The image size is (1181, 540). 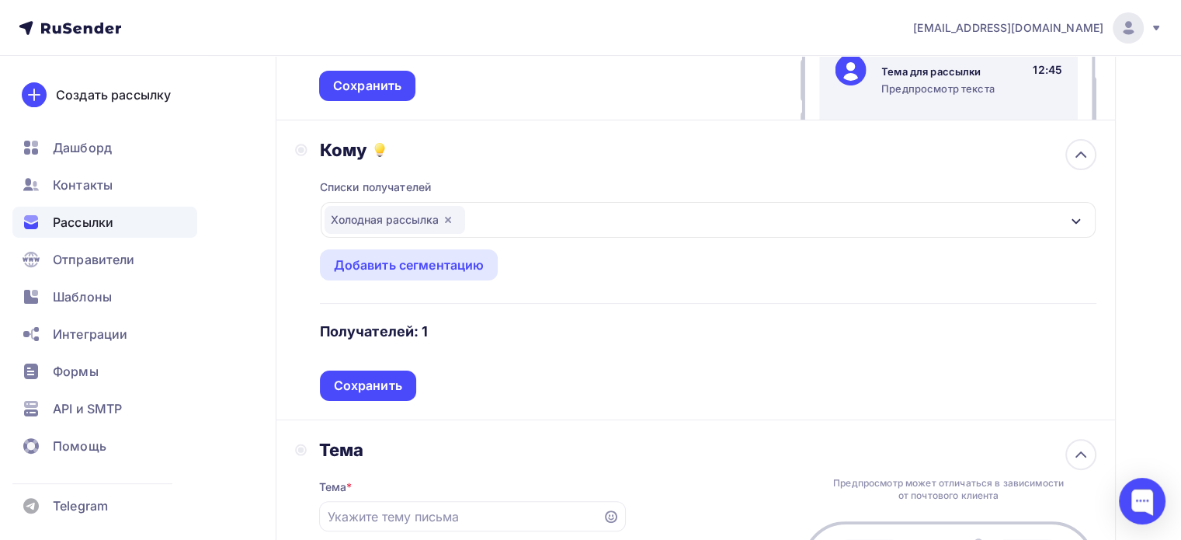 What do you see at coordinates (376, 187) in the screenshot?
I see `div: Списки получателей` at bounding box center [376, 187].